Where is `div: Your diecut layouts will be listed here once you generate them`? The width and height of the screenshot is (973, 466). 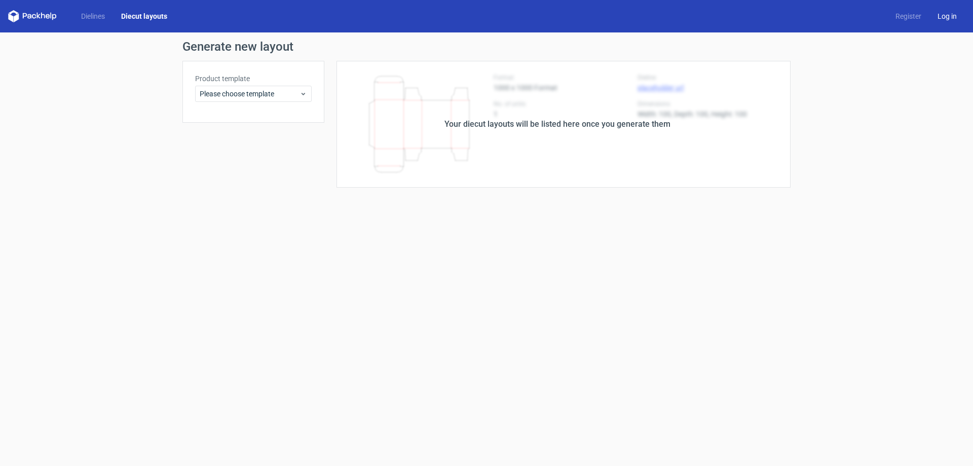 div: Your diecut layouts will be listed here once you generate them is located at coordinates (557, 124).